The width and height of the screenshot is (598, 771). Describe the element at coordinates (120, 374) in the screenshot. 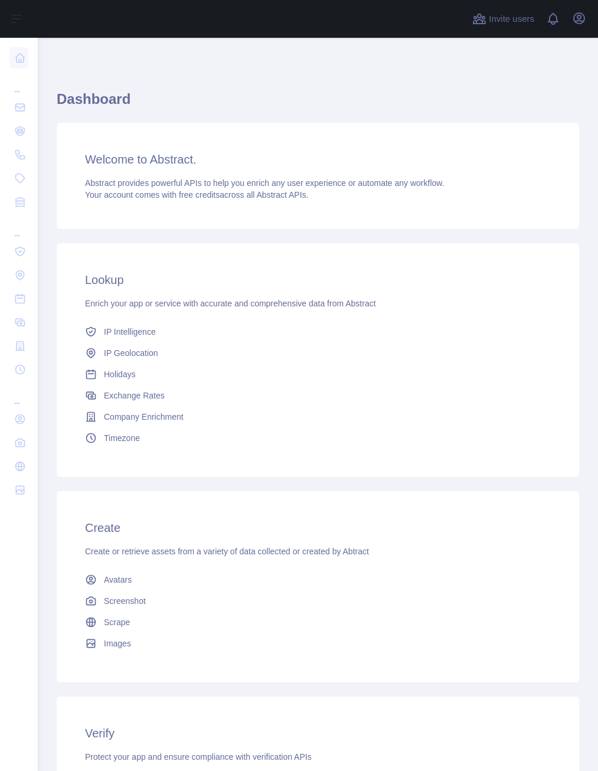

I see `span: Holidays` at that location.